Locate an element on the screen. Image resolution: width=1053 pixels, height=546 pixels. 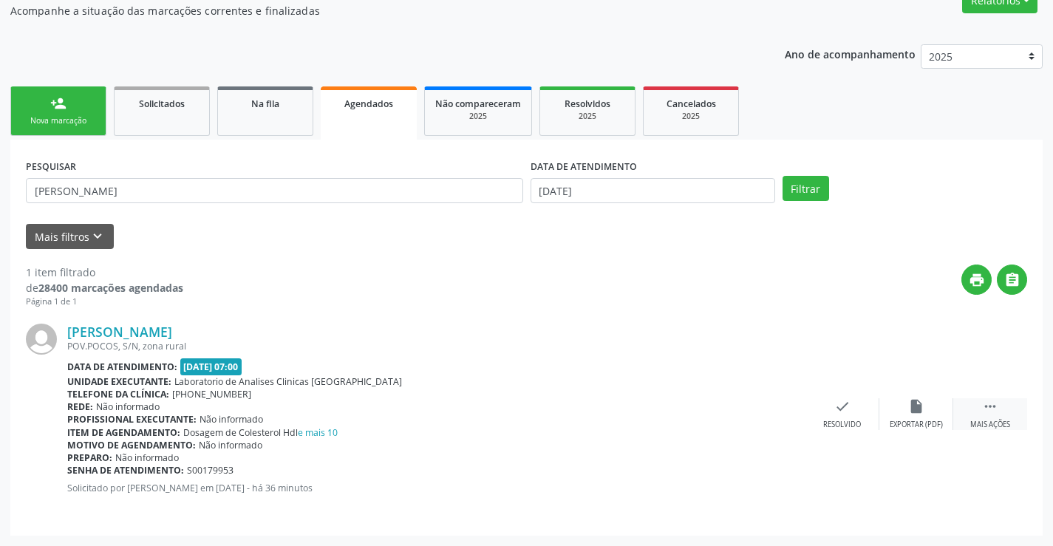
span: Dosagem de Colesterol Hdl is located at coordinates (260, 432).